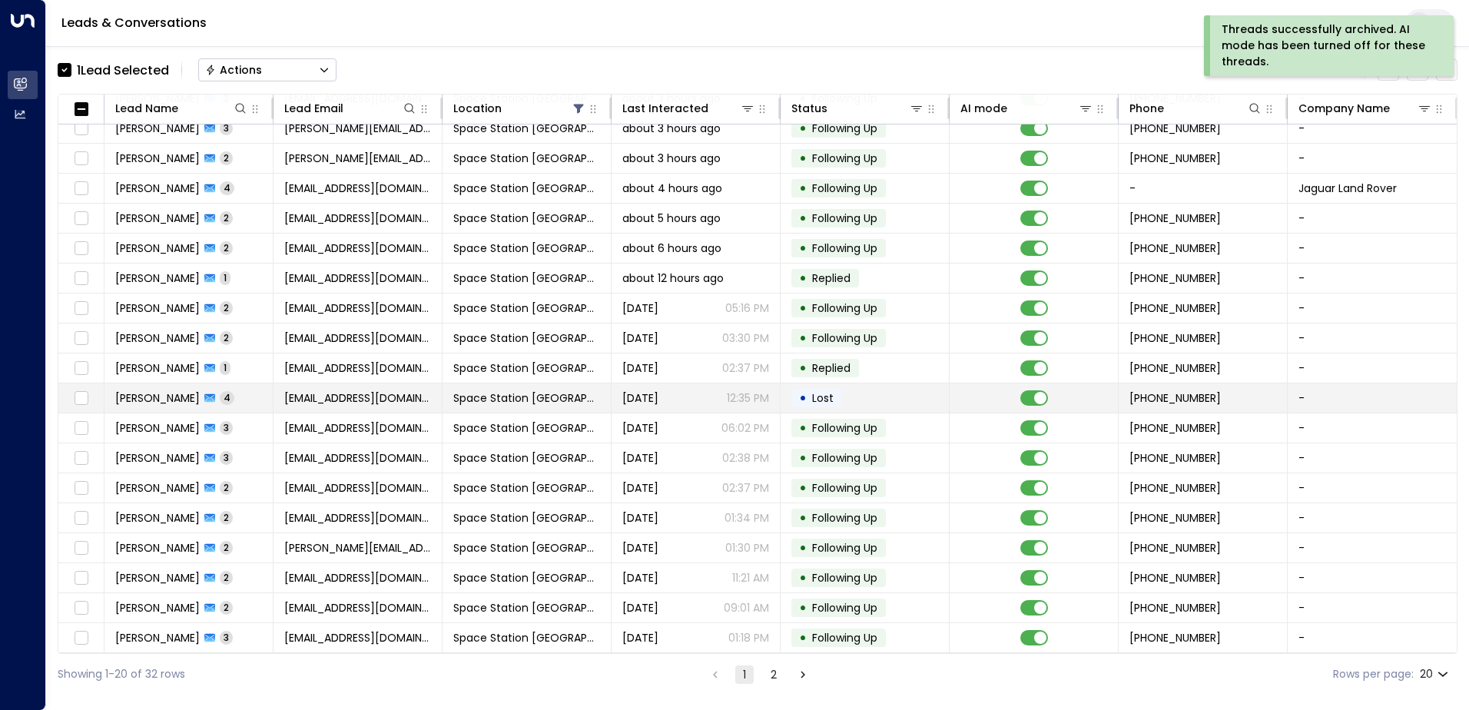 This screenshot has width=1469, height=710. Describe the element at coordinates (747, 308) in the screenshot. I see `p: 05:16 PM` at that location.